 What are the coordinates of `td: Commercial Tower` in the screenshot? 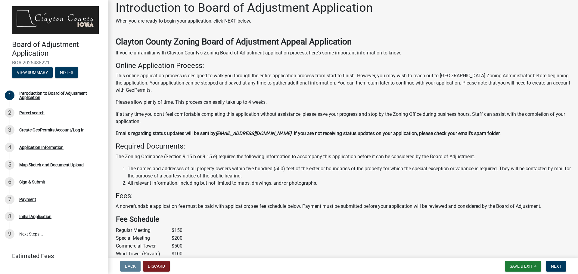 It's located at (143, 246).